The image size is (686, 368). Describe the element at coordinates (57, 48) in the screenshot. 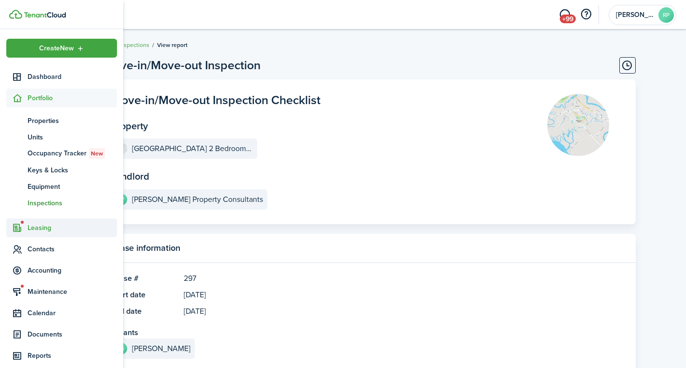

I see `span: Create New` at that location.